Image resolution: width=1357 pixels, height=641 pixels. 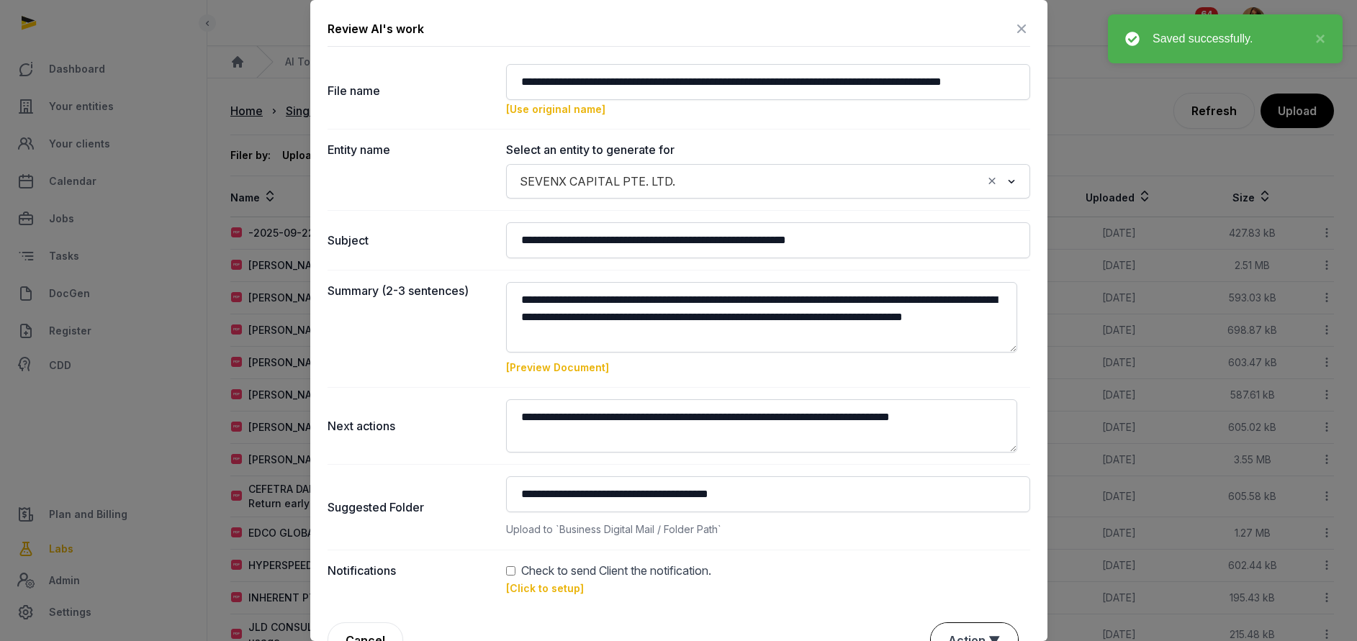 I want to click on dt: Next actions, so click(x=411, y=426).